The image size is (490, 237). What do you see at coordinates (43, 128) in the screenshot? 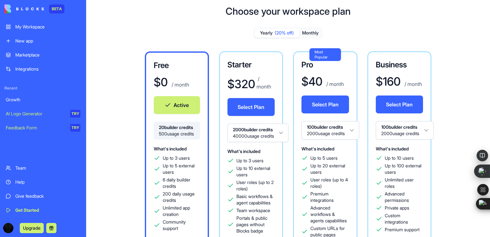
I see `a: Feedback FormTRY` at bounding box center [43, 128].